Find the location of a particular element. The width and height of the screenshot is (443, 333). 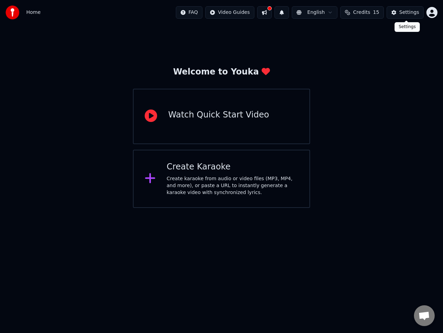

div: Create Karaoke is located at coordinates (233, 167).